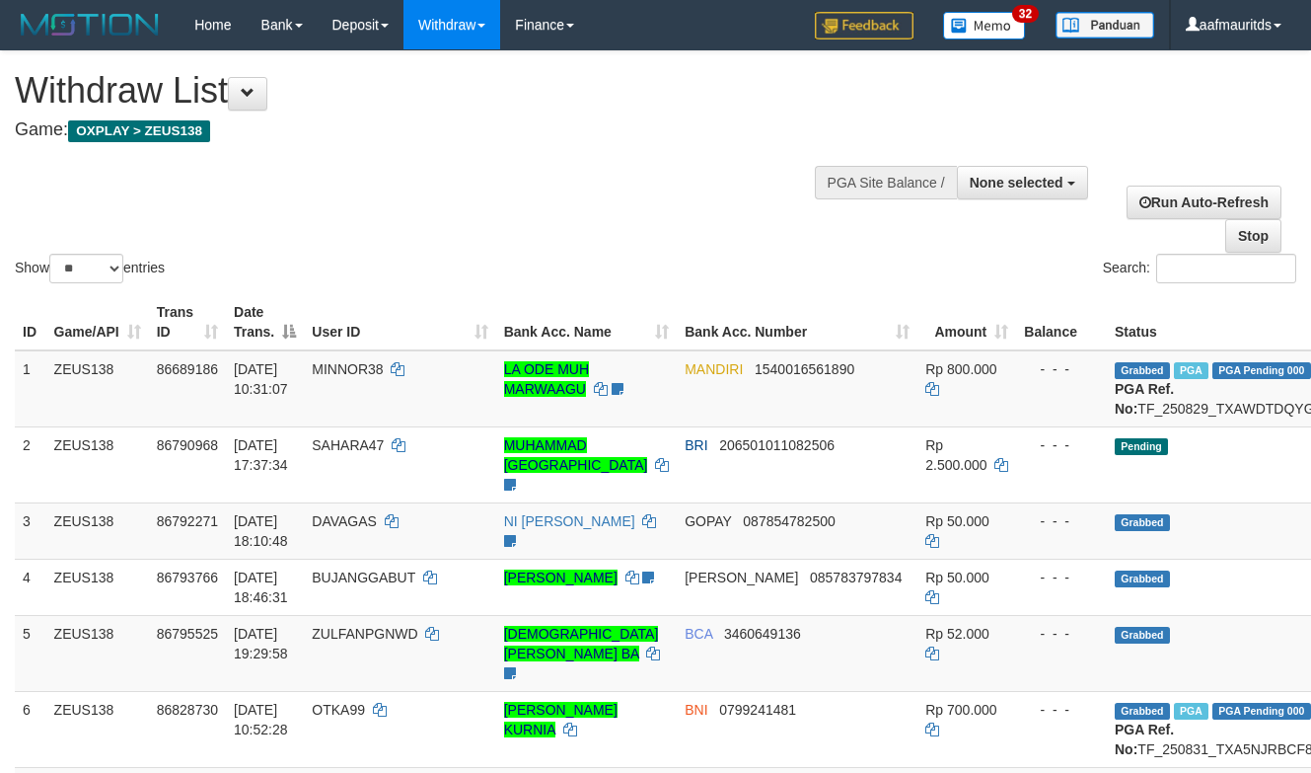 This screenshot has height=773, width=1311. Describe the element at coordinates (187, 709) in the screenshot. I see `span: 86828730` at that location.